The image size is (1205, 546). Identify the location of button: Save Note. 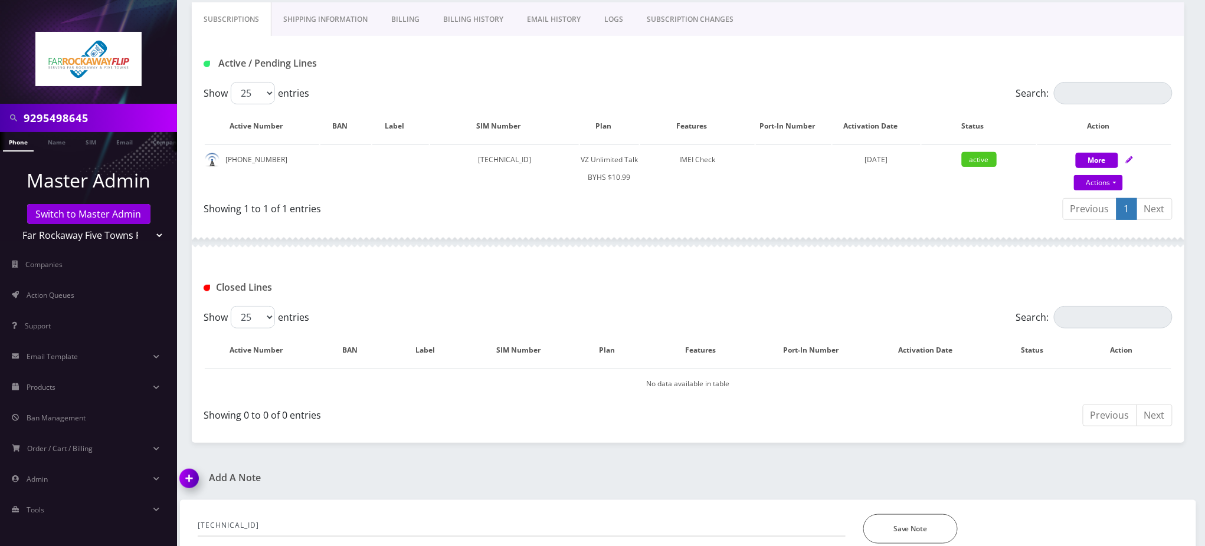
(910, 529).